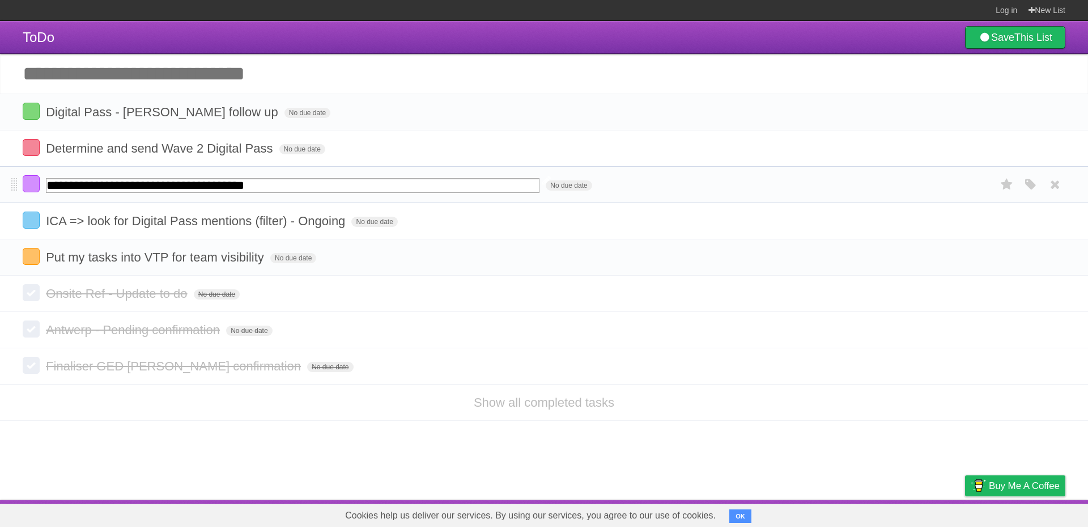 The width and height of the screenshot is (1088, 527). Describe the element at coordinates (826, 513) in the screenshot. I see `a: About` at that location.